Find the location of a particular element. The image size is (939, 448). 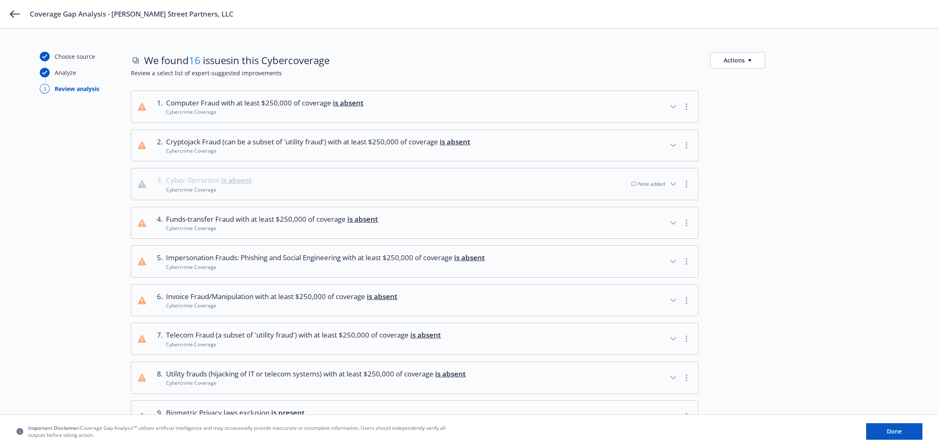

div: 5 . is located at coordinates (158, 262).